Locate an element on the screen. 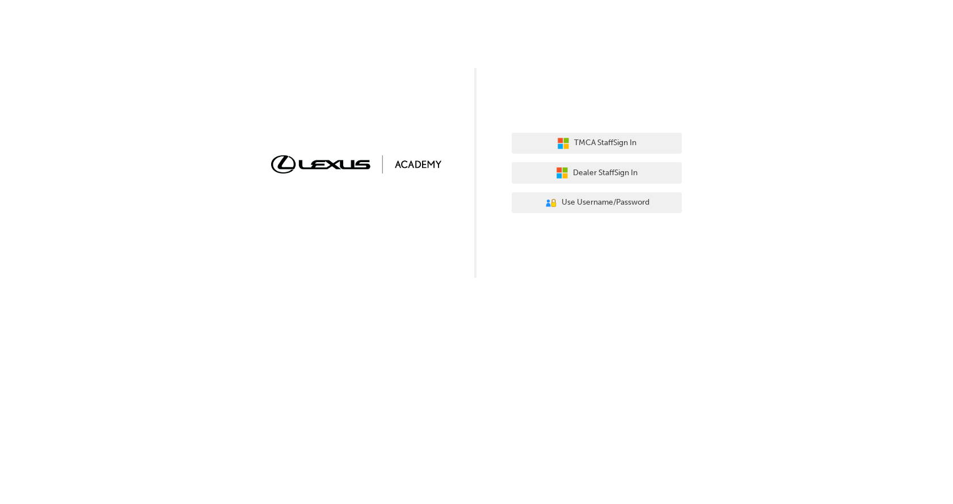 The height and width of the screenshot is (504, 953). button: Use Username/Password is located at coordinates (596, 203).